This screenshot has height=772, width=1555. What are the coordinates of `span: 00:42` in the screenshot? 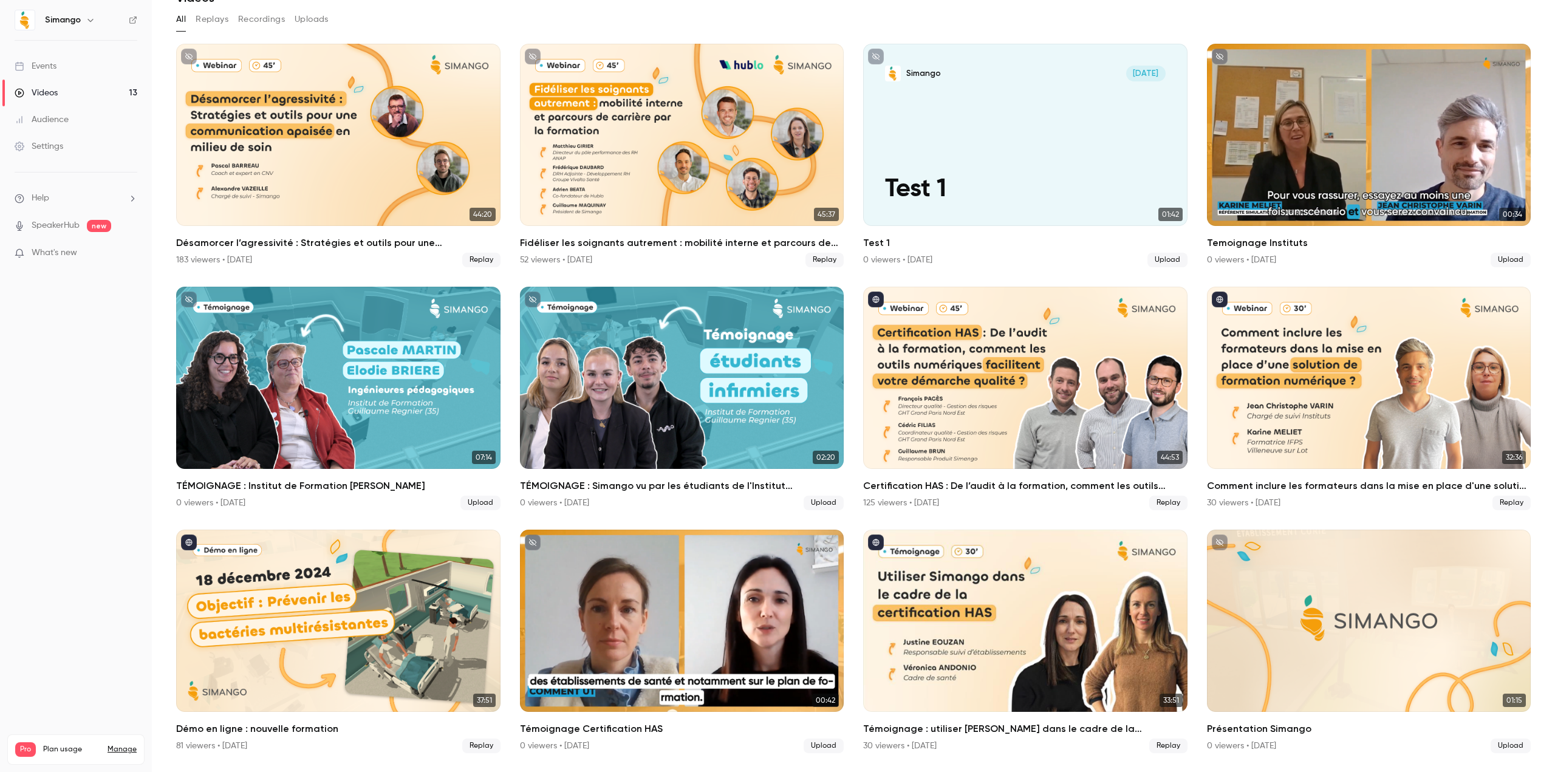 It's located at (826, 701).